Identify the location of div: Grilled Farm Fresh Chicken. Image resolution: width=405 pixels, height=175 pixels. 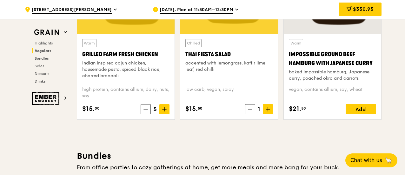
(126, 54).